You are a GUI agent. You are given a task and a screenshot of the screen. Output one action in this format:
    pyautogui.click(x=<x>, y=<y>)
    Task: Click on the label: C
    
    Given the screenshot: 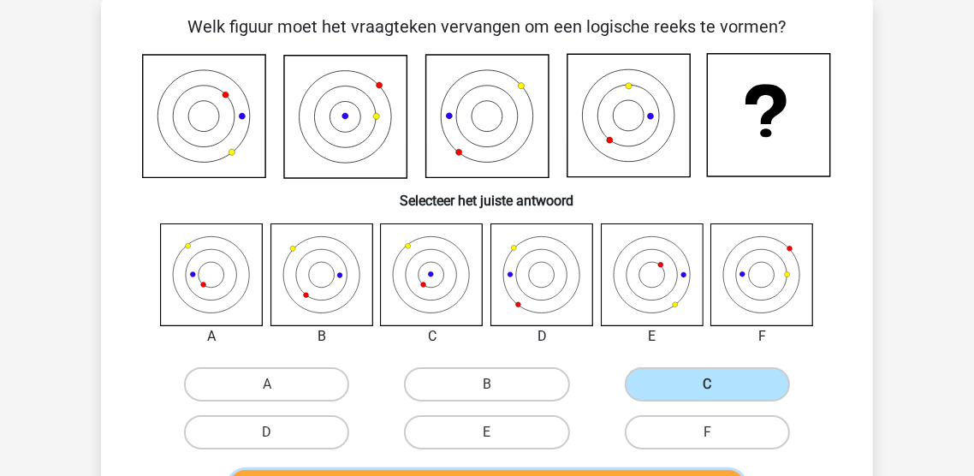 What is the action you would take?
    pyautogui.click(x=707, y=384)
    